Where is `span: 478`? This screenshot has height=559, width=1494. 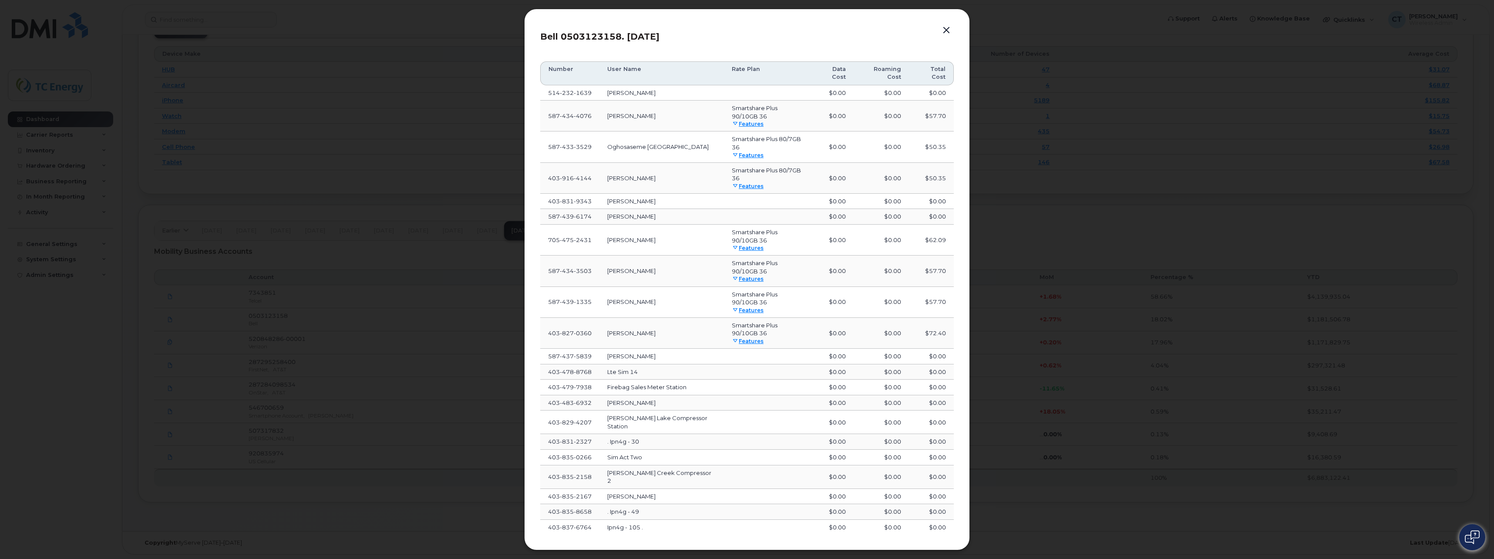
span: 478 is located at coordinates (567, 372).